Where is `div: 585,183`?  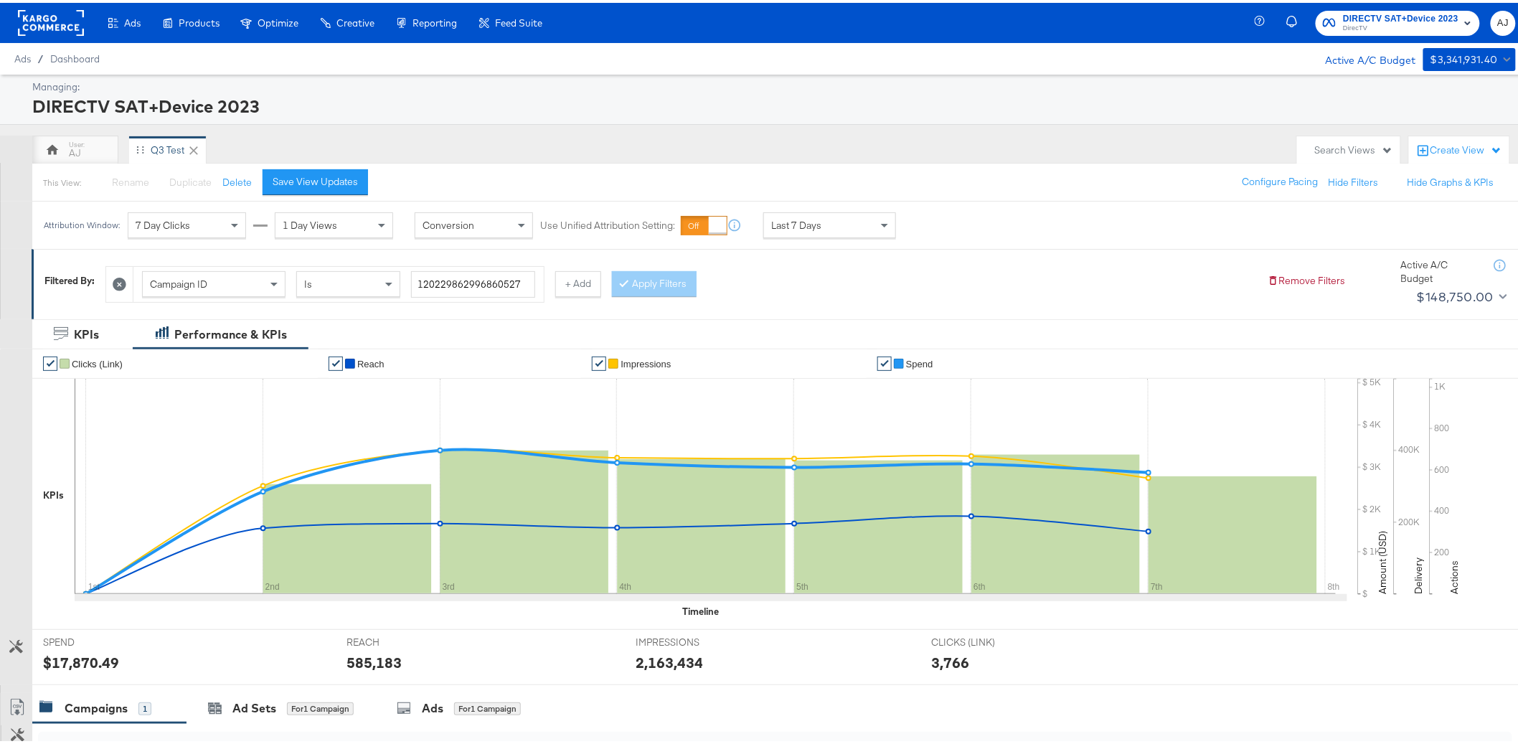
div: 585,183 is located at coordinates (374, 659).